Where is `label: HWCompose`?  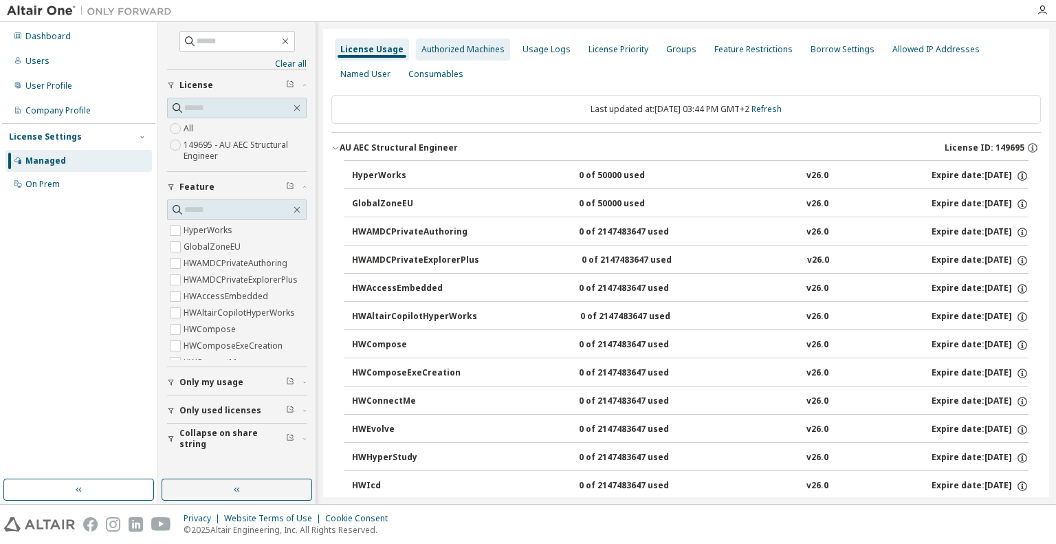 label: HWCompose is located at coordinates (211, 329).